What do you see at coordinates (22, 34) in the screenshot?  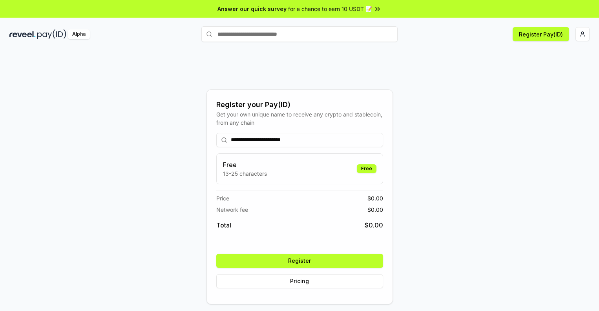 I see `img: reveel_dark` at bounding box center [22, 34].